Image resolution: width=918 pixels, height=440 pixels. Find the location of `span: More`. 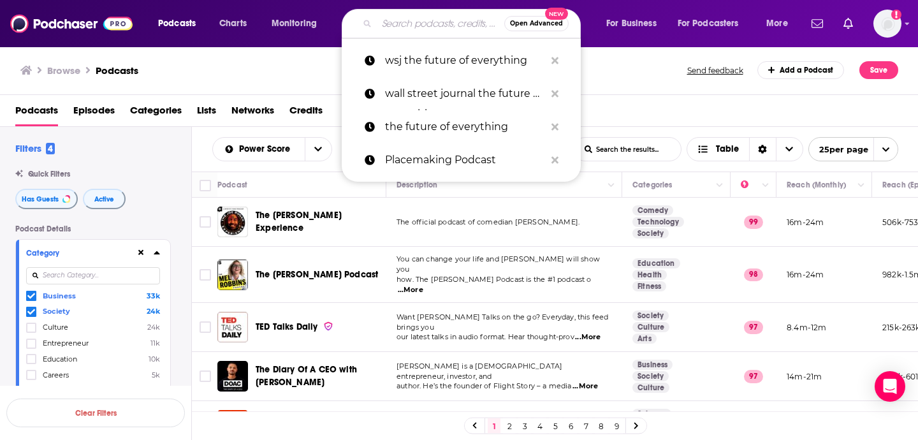

span: More is located at coordinates (777, 24).